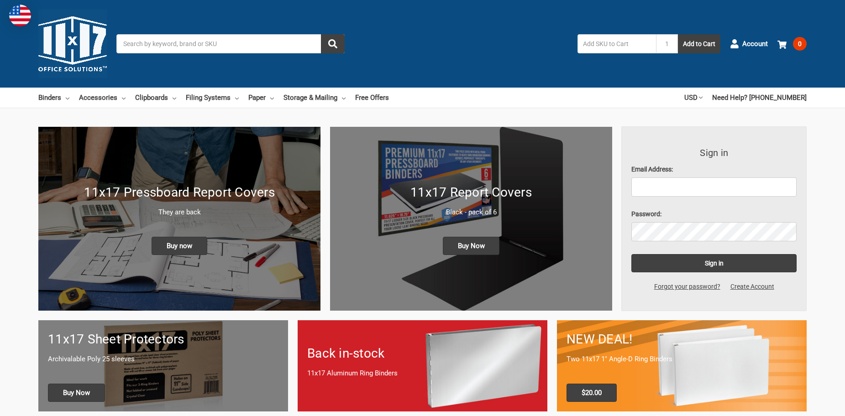  I want to click on button: Add to Cart, so click(699, 44).